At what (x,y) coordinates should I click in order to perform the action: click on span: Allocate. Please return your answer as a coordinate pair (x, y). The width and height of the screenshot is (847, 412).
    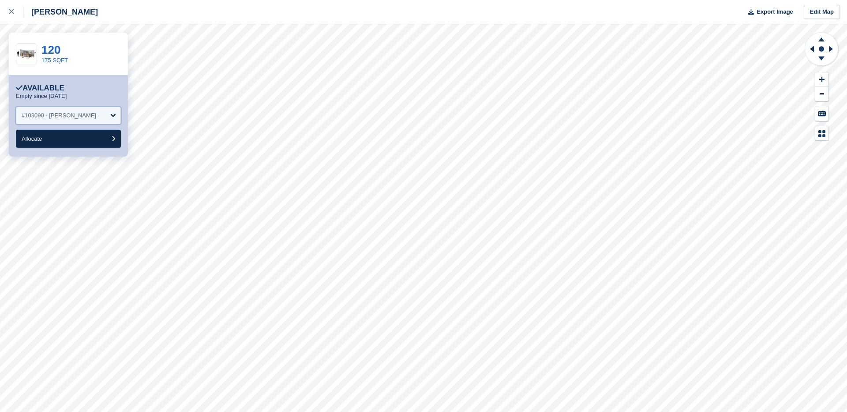
    Looking at the image, I should click on (32, 138).